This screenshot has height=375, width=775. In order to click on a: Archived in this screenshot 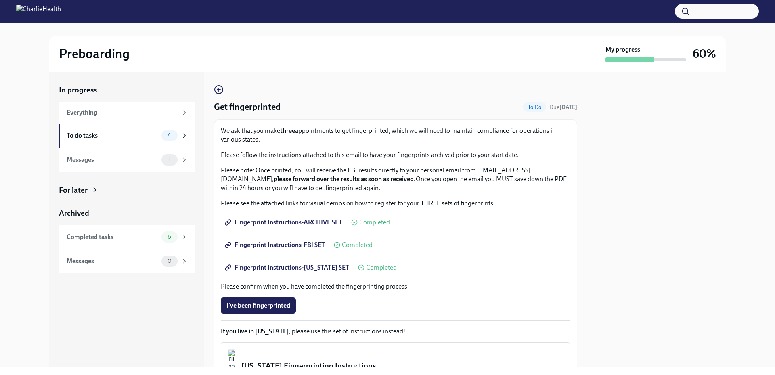, I will do `click(127, 213)`.